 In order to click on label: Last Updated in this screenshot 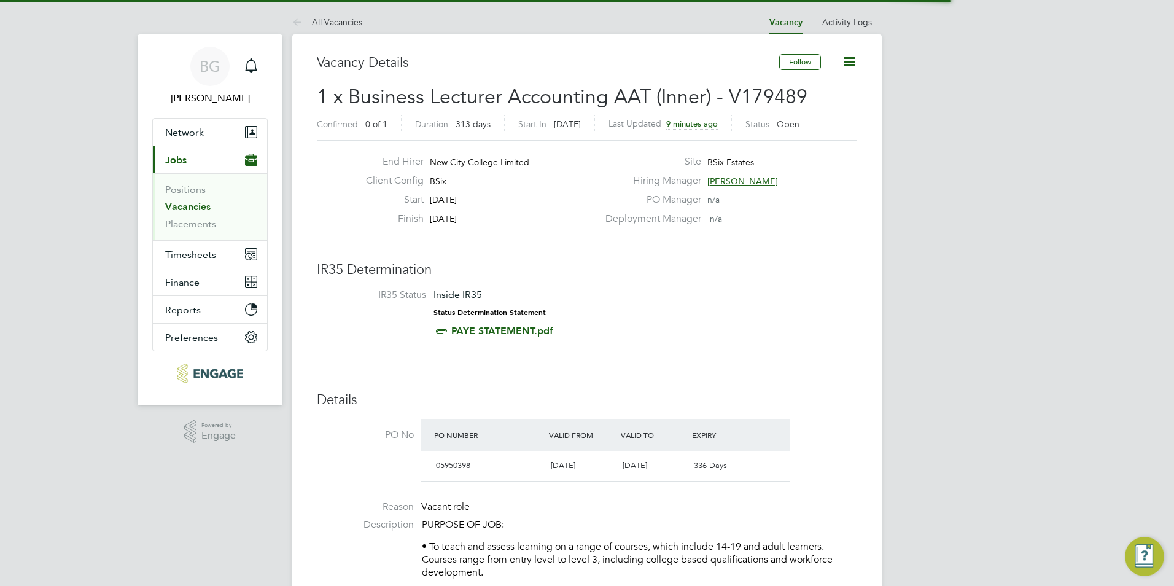, I will do `click(635, 123)`.